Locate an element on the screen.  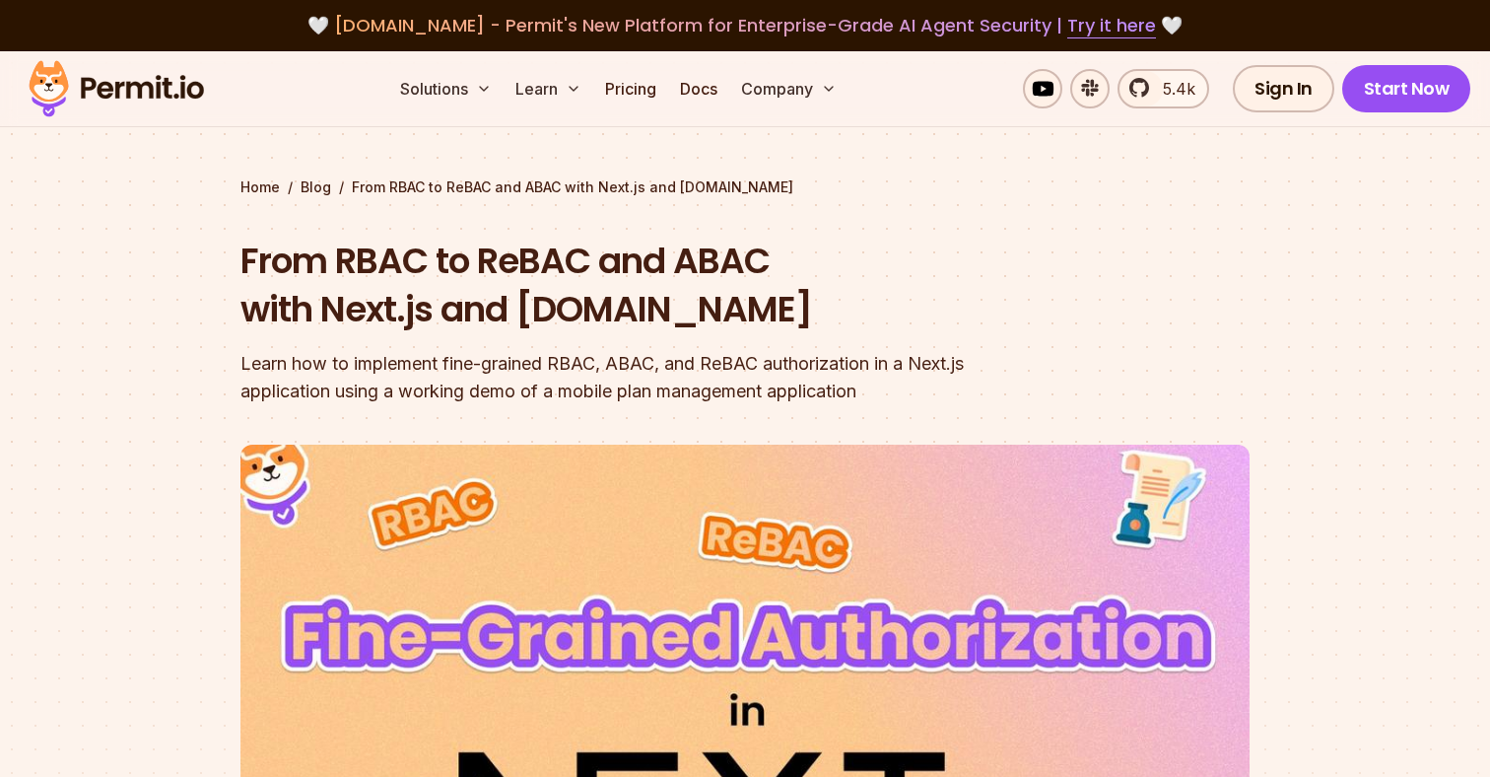
button: Company is located at coordinates (789, 89).